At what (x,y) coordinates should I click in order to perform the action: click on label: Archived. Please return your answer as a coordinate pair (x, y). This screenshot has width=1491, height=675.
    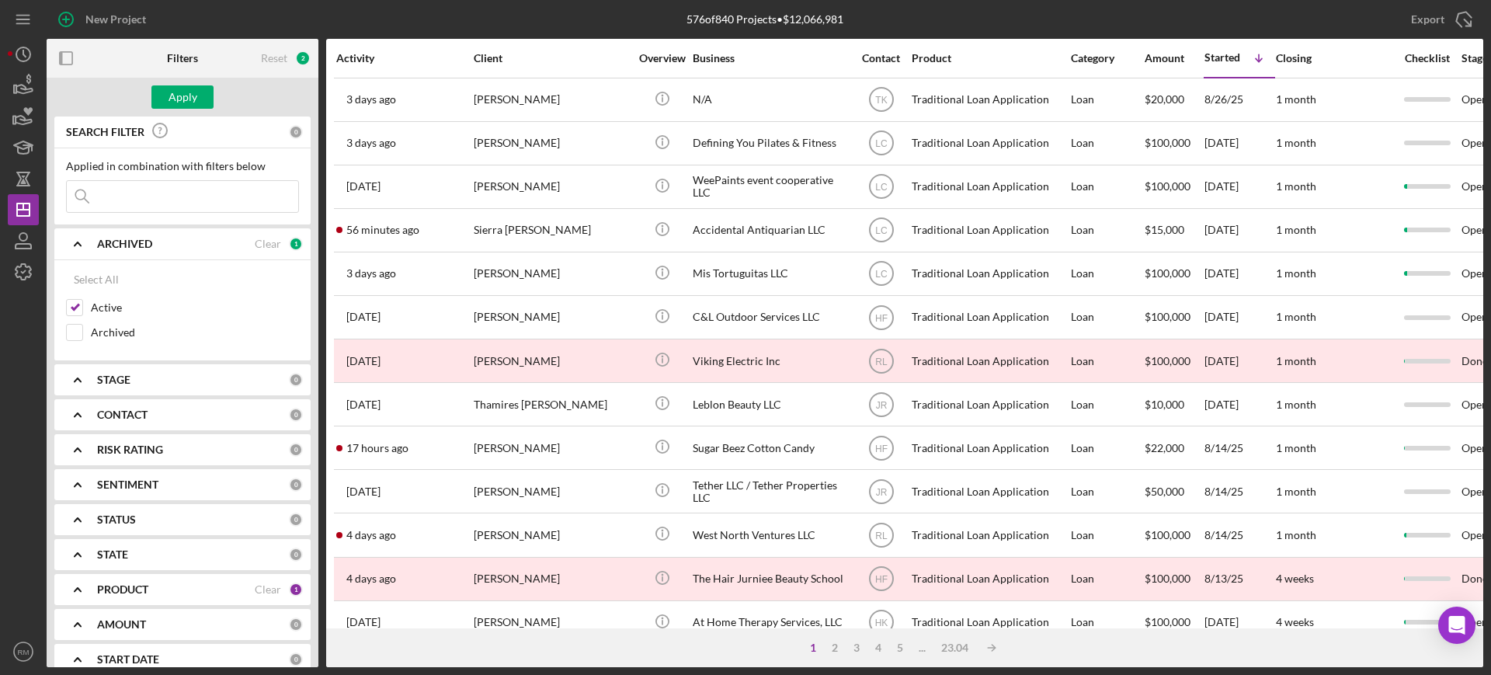
    Looking at the image, I should click on (195, 332).